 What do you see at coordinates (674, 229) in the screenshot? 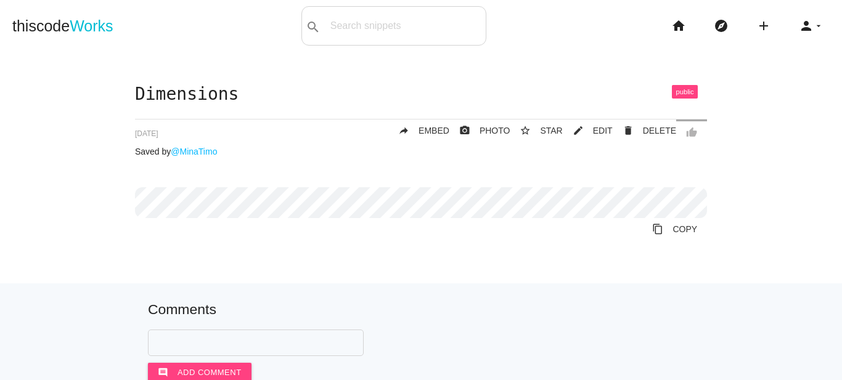
I see `a: Copy to Clipboard` at bounding box center [674, 229].